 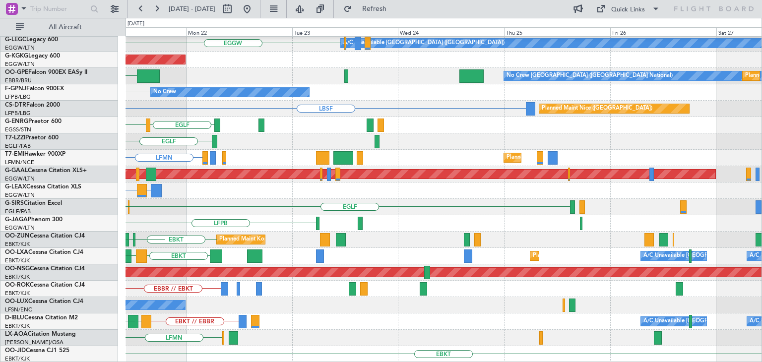 I want to click on span: G-JAGA, so click(x=16, y=220).